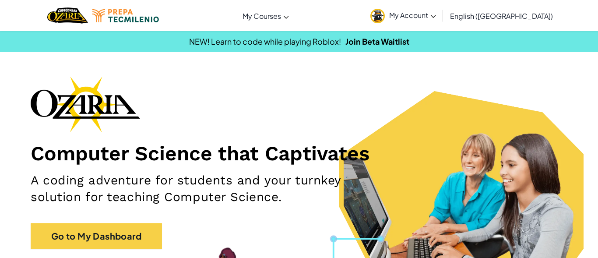 This screenshot has height=258, width=598. I want to click on h1: Computer Science that Captivates, so click(299, 153).